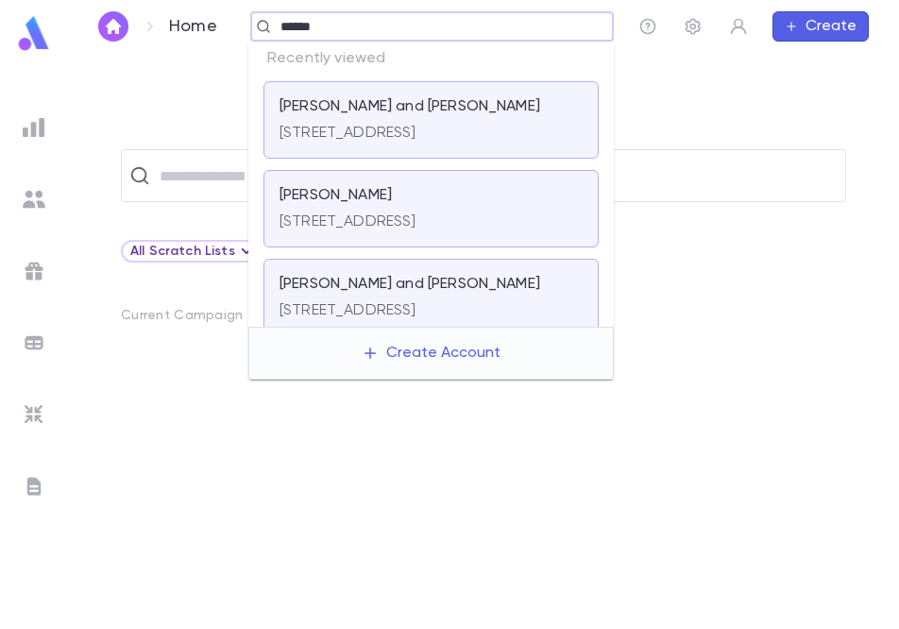 Image resolution: width=899 pixels, height=629 pixels. I want to click on p: Current Campaign, so click(181, 315).